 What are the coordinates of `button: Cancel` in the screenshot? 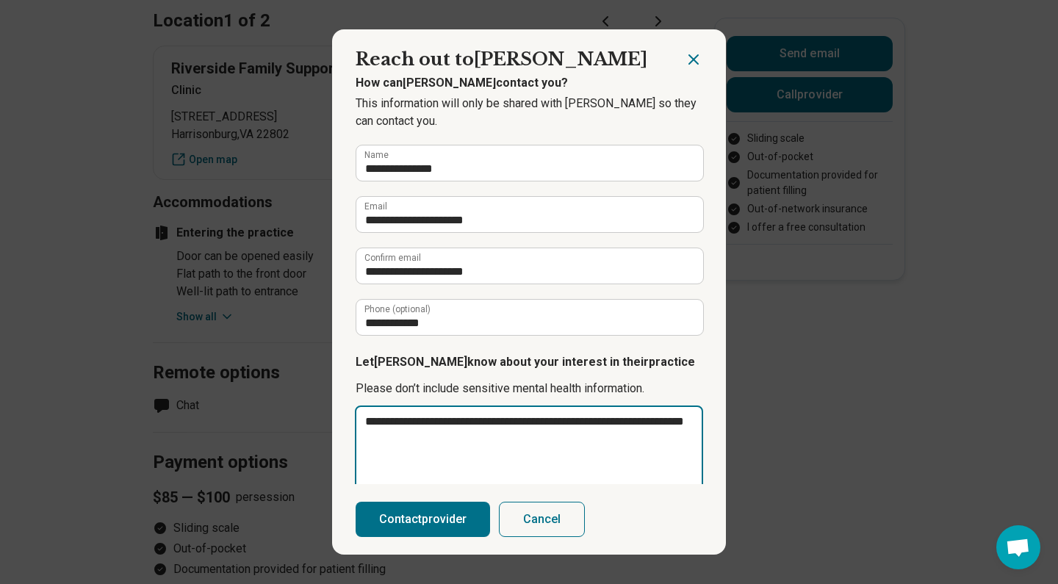 It's located at (541, 519).